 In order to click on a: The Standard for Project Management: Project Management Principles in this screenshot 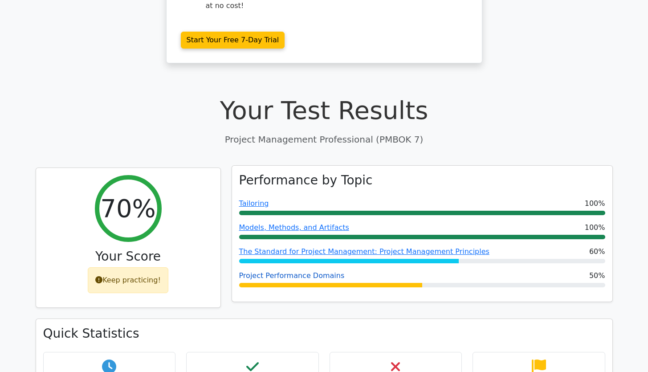, I will do `click(365, 251)`.